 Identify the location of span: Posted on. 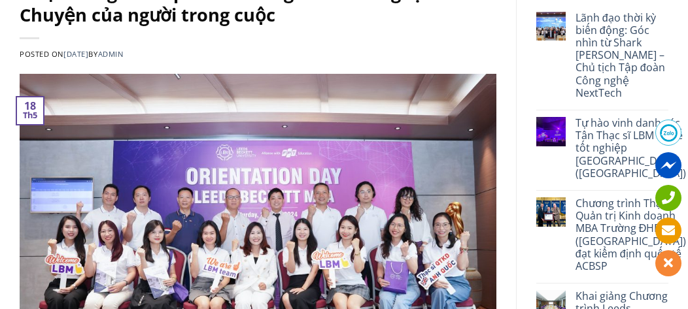
(54, 54).